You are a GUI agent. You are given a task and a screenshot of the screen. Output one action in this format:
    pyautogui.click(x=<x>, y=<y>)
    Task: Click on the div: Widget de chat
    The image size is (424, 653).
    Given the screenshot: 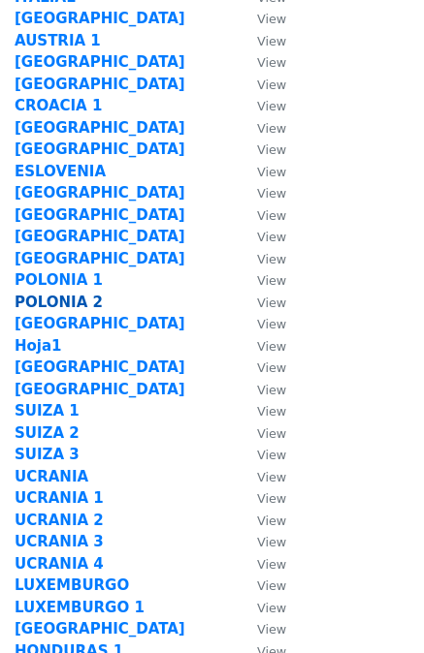 What is the action you would take?
    pyautogui.click(x=375, y=607)
    